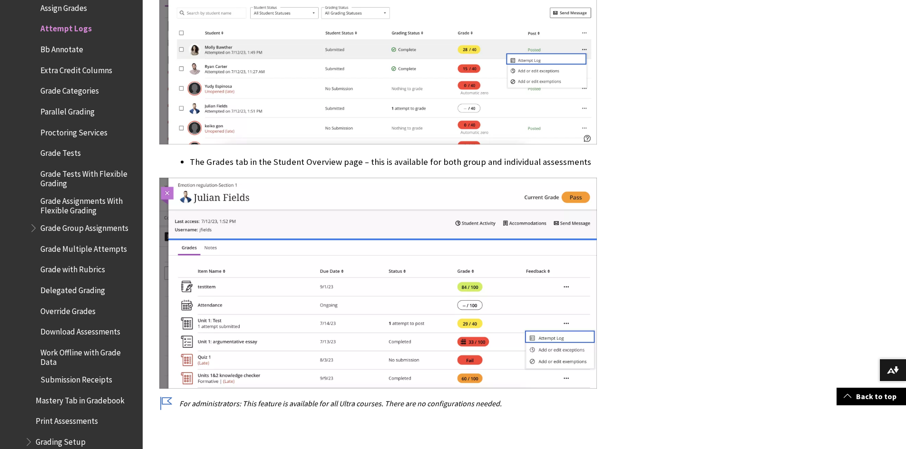 This screenshot has height=449, width=906. Describe the element at coordinates (68, 110) in the screenshot. I see `span: Parallel Grading` at that location.